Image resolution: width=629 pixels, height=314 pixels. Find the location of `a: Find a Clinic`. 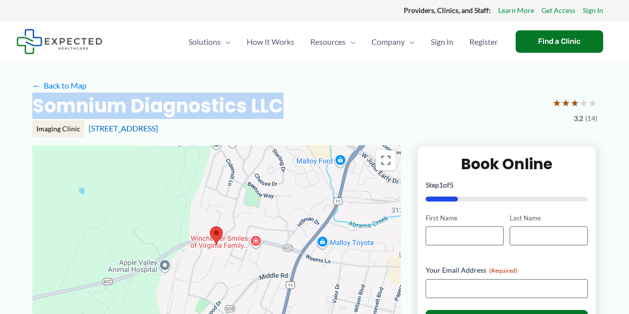

a: Find a Clinic is located at coordinates (559, 41).